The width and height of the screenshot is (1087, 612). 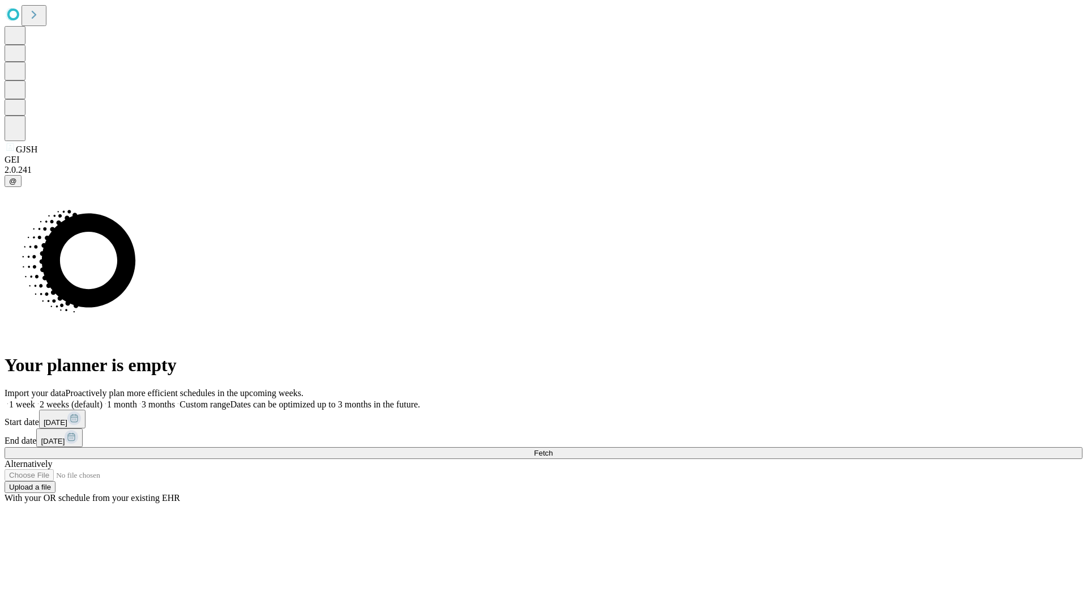 What do you see at coordinates (544, 170) in the screenshot?
I see `div: 2.0.241` at bounding box center [544, 170].